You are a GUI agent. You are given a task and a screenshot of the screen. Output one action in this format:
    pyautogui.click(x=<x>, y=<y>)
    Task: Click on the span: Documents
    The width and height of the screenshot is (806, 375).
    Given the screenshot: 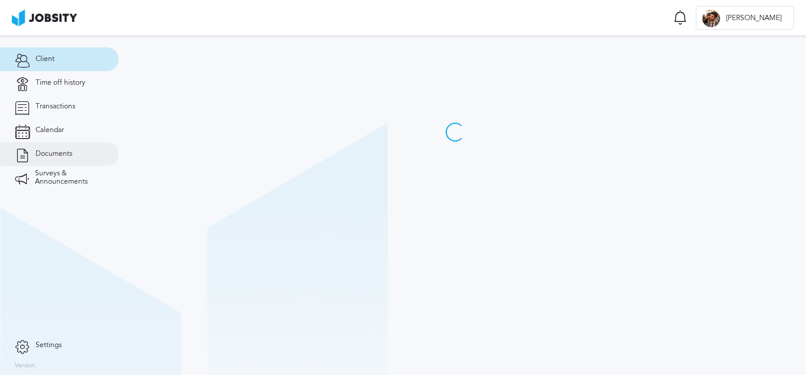 What is the action you would take?
    pyautogui.click(x=54, y=154)
    